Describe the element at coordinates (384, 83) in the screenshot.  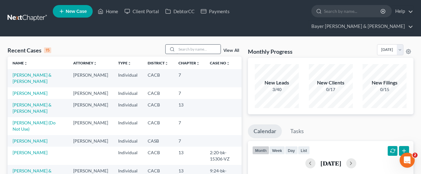
I see `div: New Filings` at that location.